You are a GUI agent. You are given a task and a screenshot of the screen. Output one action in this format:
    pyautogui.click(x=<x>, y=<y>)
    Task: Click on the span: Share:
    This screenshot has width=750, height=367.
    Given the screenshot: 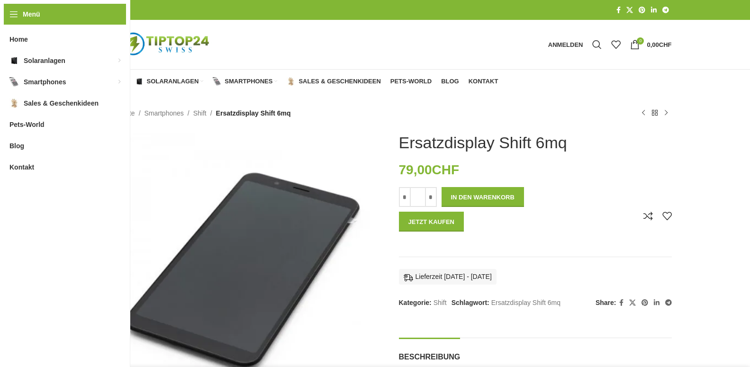 What is the action you would take?
    pyautogui.click(x=606, y=303)
    